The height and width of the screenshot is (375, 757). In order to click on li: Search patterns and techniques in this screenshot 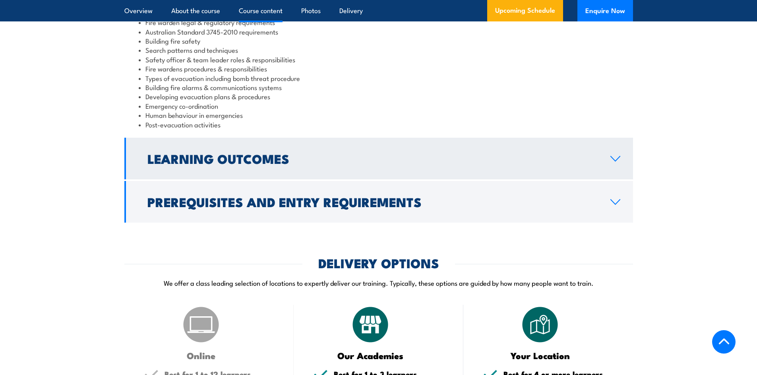, I will do `click(378, 50)`.